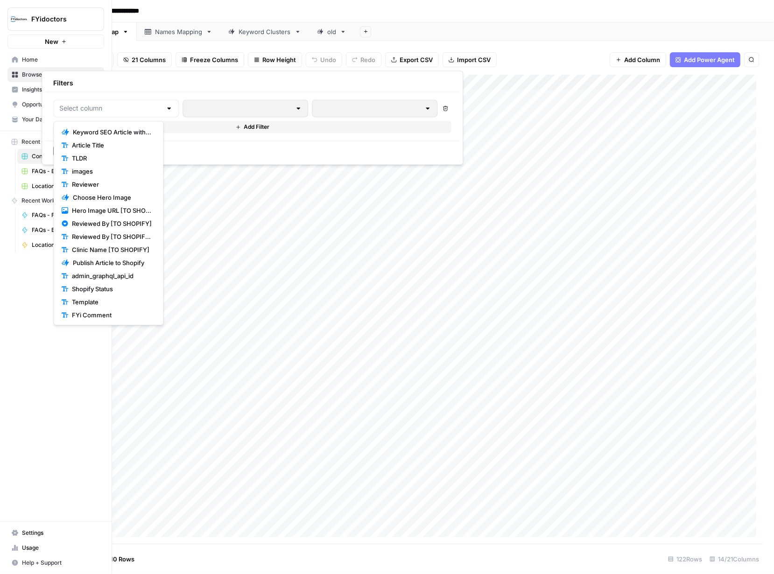 Image resolution: width=774 pixels, height=574 pixels. Describe the element at coordinates (56, 548) in the screenshot. I see `a: Usage` at that location.